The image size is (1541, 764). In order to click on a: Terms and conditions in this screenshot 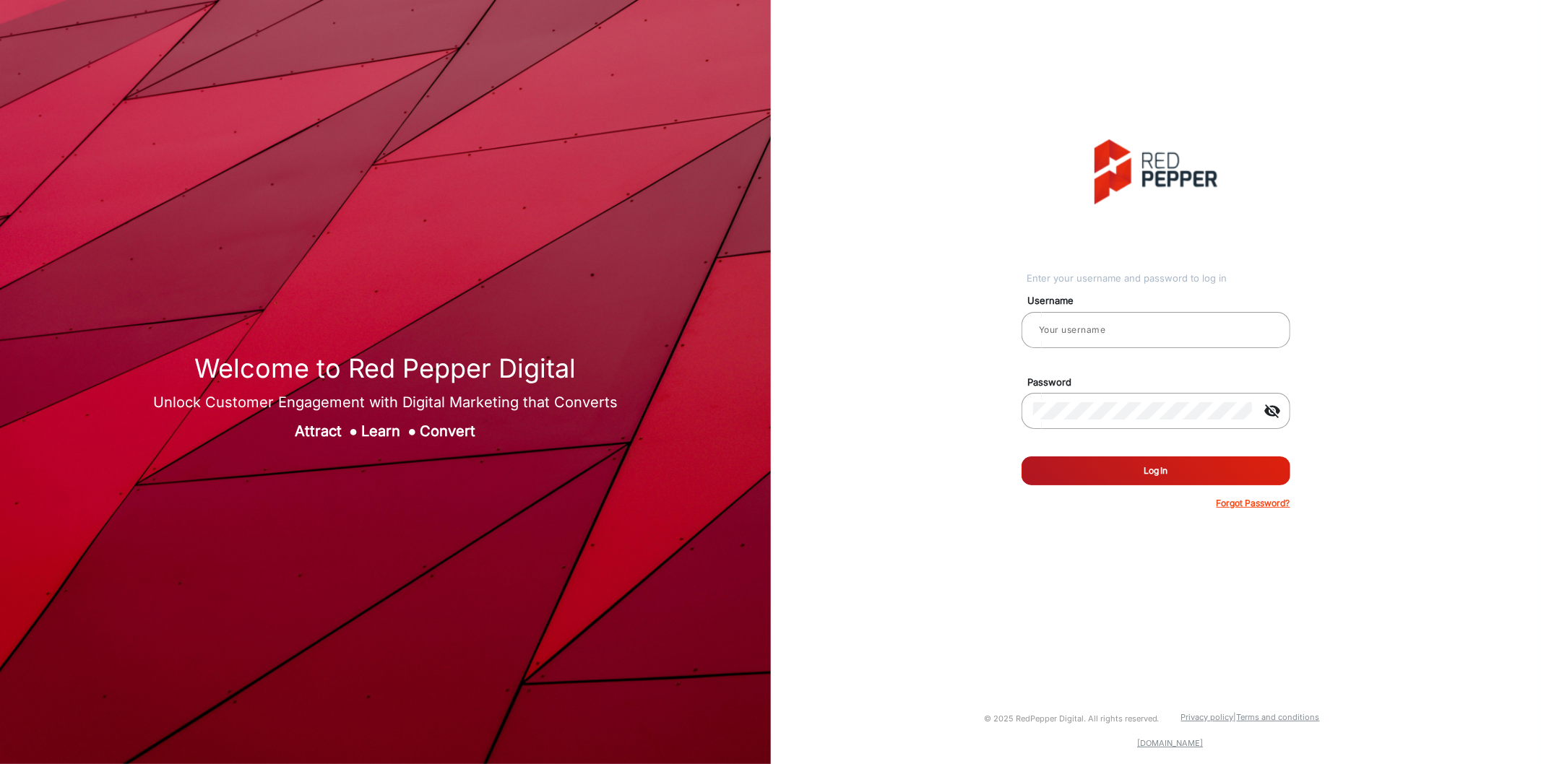, I will do `click(1278, 717)`.